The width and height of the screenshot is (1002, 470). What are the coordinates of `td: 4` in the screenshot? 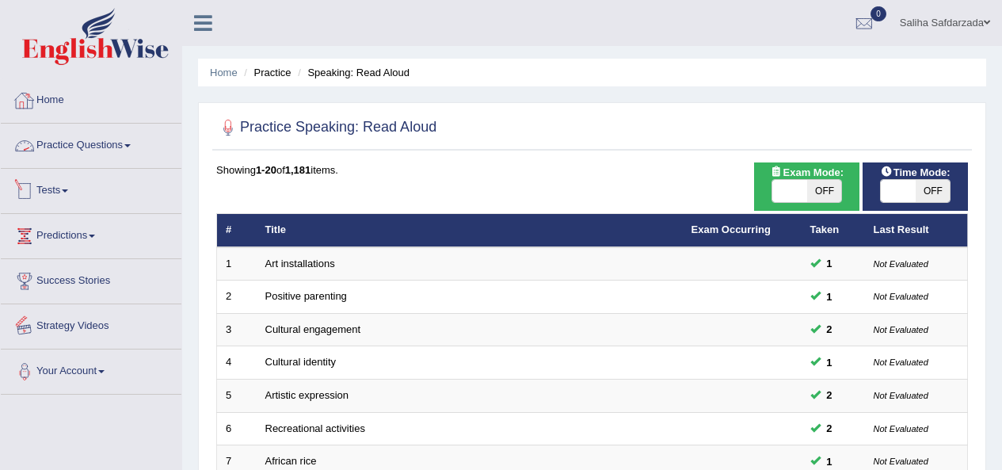 It's located at (237, 363).